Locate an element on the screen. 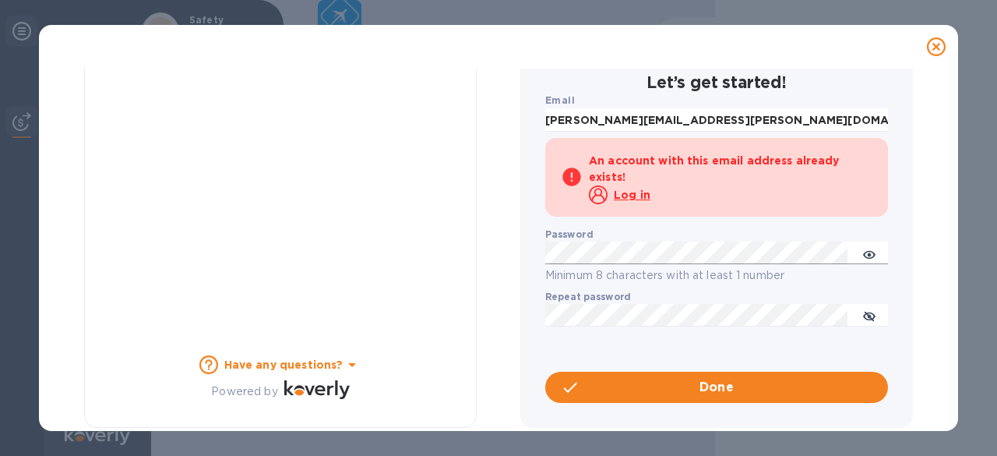  label: Repeat password is located at coordinates (588, 297).